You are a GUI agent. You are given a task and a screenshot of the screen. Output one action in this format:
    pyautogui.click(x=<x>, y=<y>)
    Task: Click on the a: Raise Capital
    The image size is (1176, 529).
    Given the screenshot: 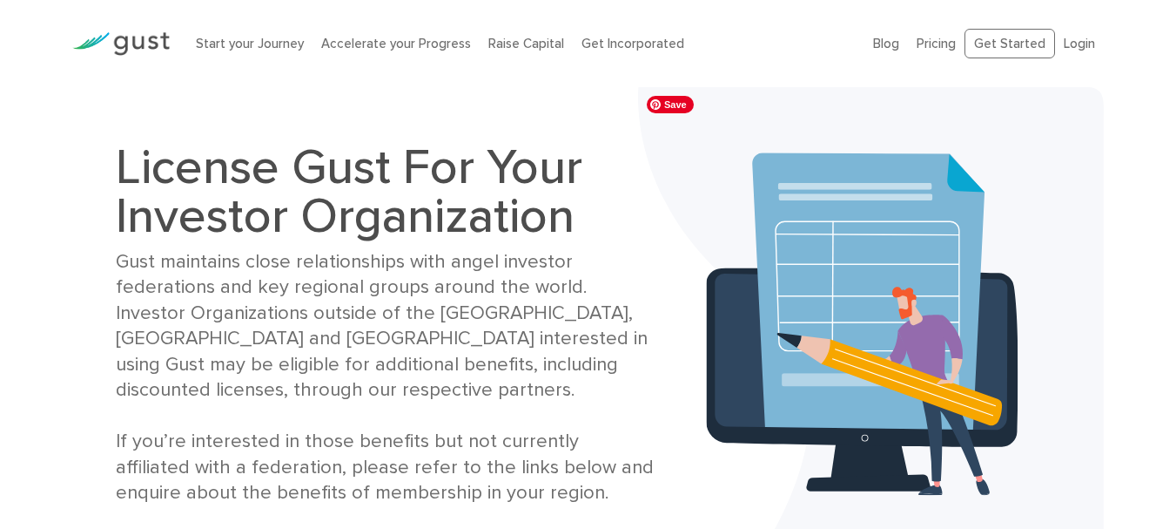 What is the action you would take?
    pyautogui.click(x=526, y=44)
    